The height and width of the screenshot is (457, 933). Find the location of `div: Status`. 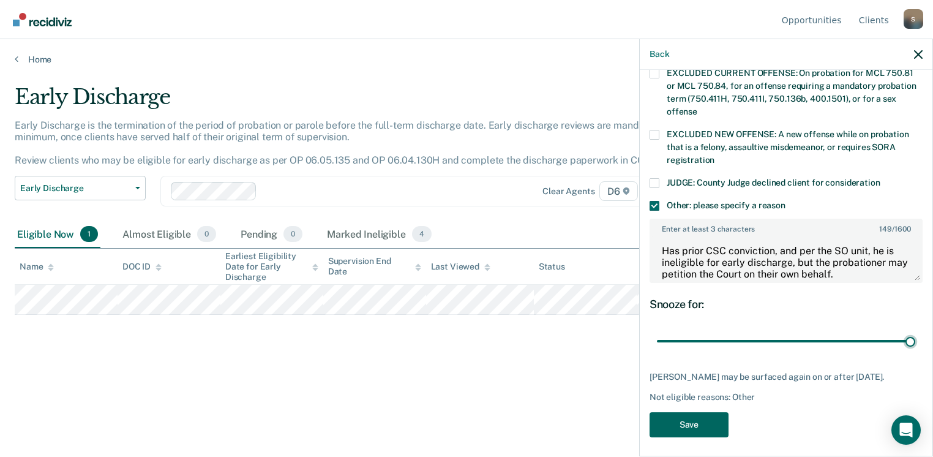

div: Status is located at coordinates (551, 266).